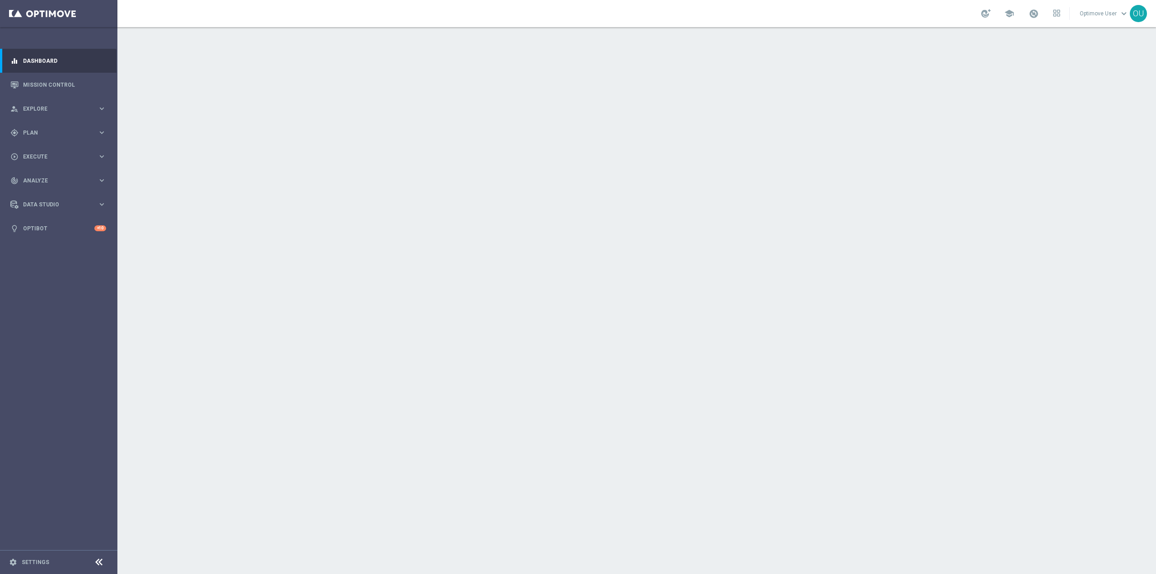  Describe the element at coordinates (58, 85) in the screenshot. I see `button: Mission Control` at that location.